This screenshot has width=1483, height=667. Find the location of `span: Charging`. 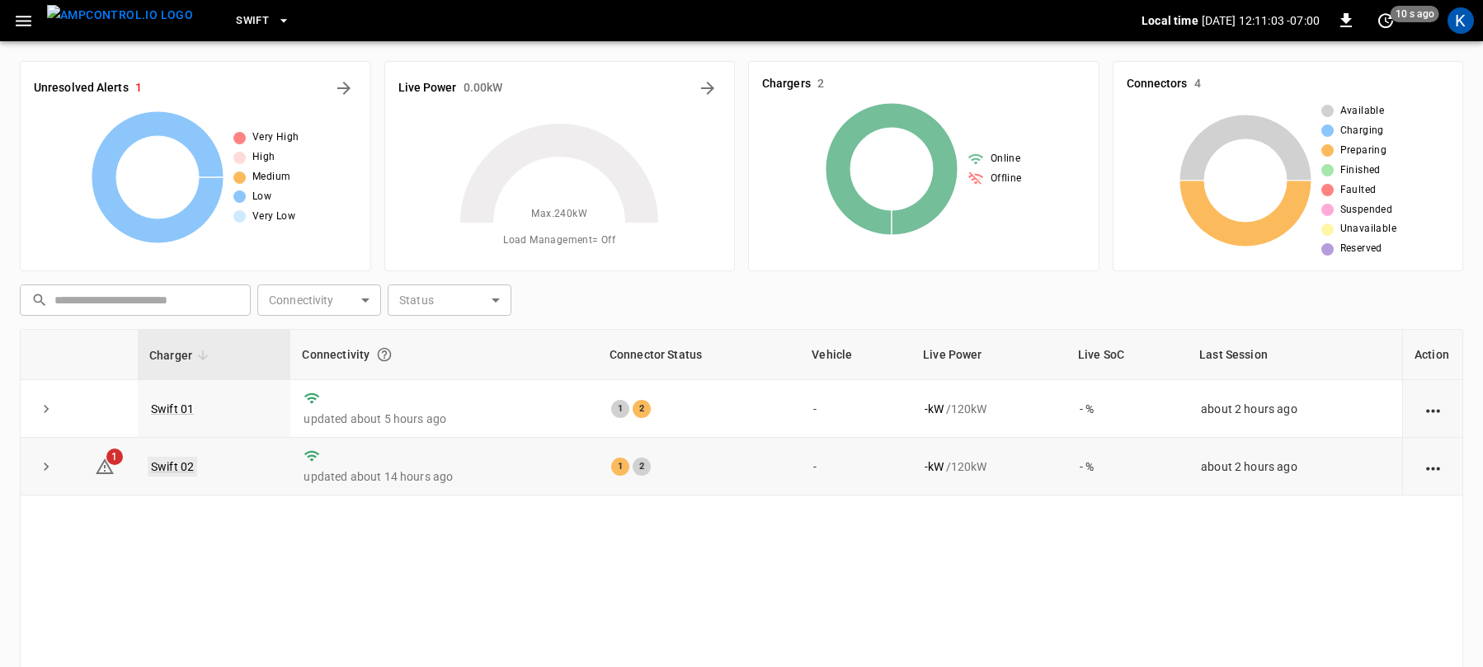

span: Charging is located at coordinates (1362, 131).